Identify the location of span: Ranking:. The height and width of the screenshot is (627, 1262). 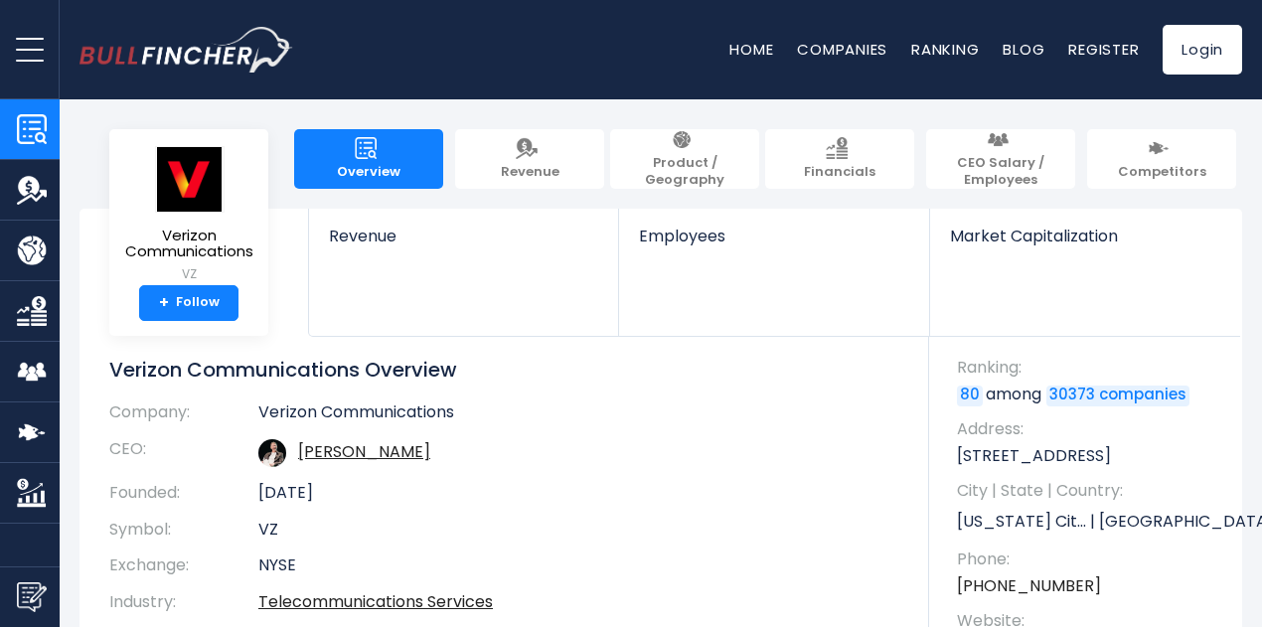
(1089, 368).